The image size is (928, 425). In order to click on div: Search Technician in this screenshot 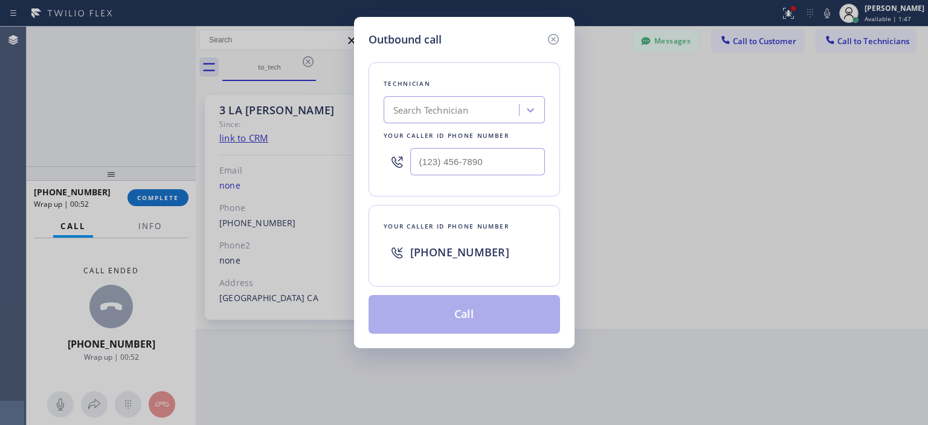, I will do `click(431, 110)`.